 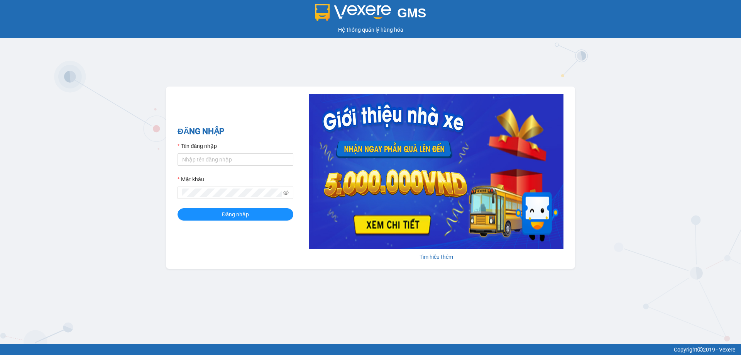 I want to click on label: Tên đăng nhập, so click(x=197, y=146).